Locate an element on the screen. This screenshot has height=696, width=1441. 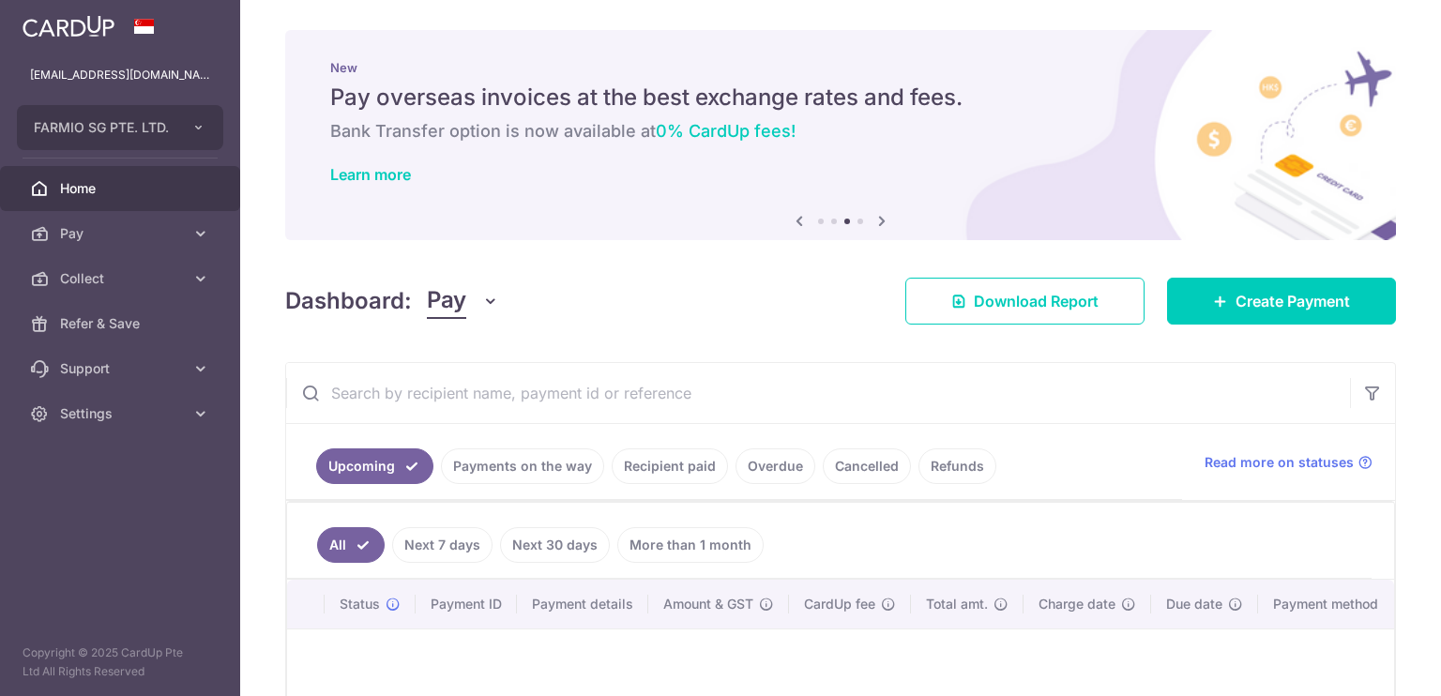
h5: Pay overseas invoices at the best exchange rates and fees. is located at coordinates (840, 98).